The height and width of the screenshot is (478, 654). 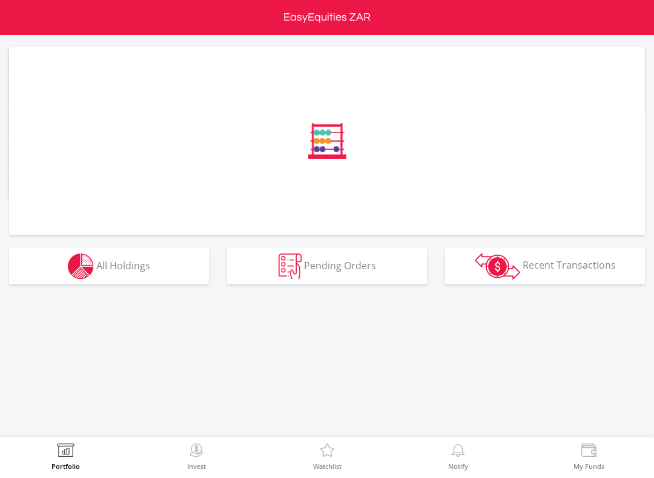 I want to click on img: transactions-zar-wht.png, so click(x=497, y=266).